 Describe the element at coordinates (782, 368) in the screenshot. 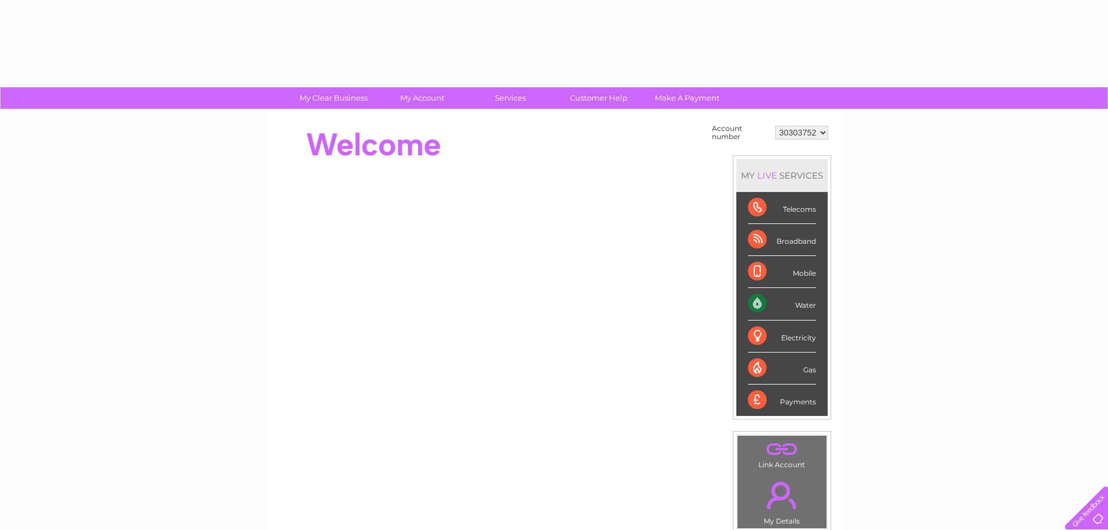

I see `div: Gas` at that location.